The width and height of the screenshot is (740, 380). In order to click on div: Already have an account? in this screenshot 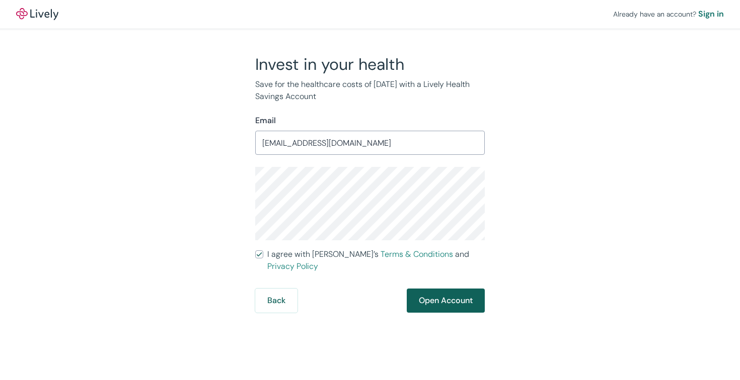, I will do `click(668, 14)`.